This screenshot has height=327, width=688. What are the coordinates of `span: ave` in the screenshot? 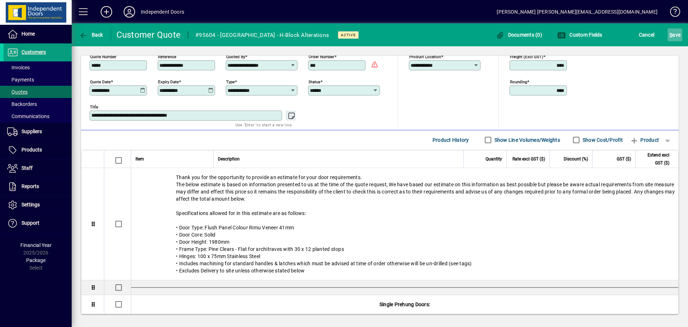 It's located at (675, 35).